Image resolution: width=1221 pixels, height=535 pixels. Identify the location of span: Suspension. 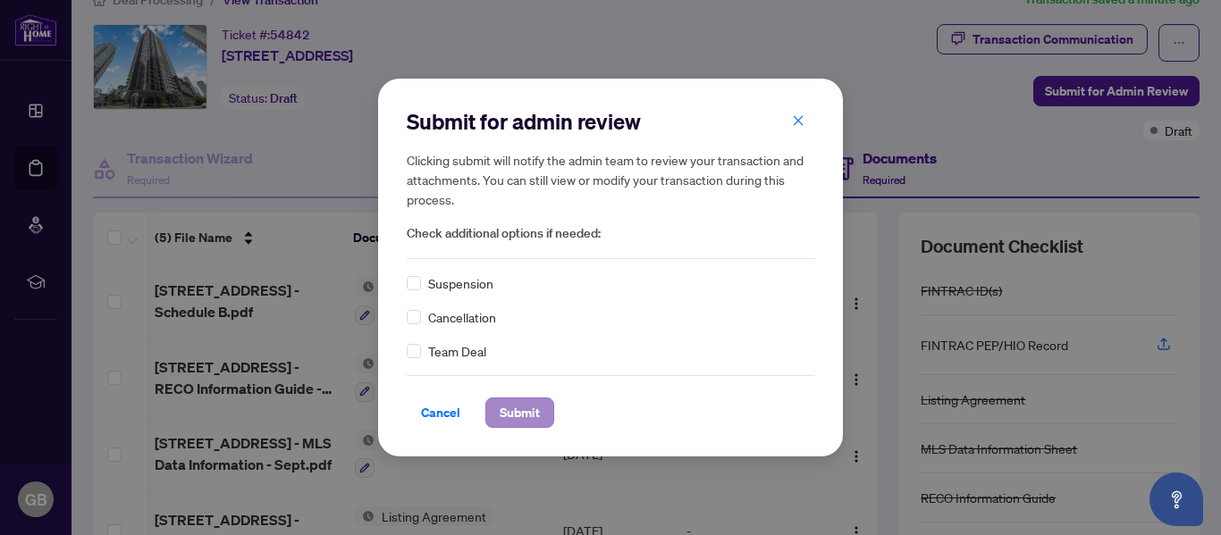
(460, 283).